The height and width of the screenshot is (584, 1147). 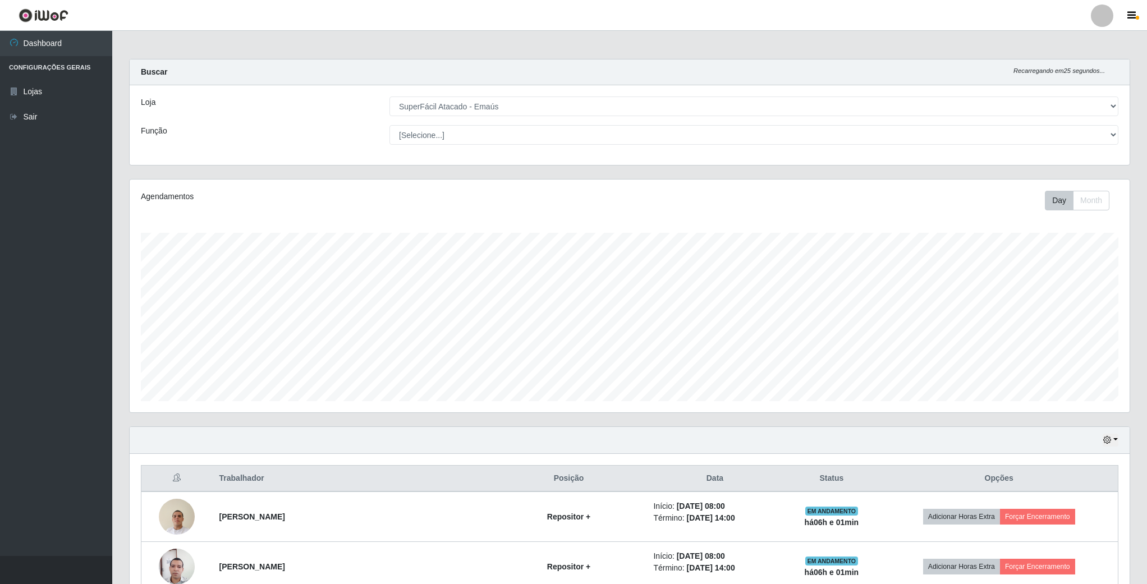 I want to click on img: 1736442351391.jpeg, so click(x=177, y=516).